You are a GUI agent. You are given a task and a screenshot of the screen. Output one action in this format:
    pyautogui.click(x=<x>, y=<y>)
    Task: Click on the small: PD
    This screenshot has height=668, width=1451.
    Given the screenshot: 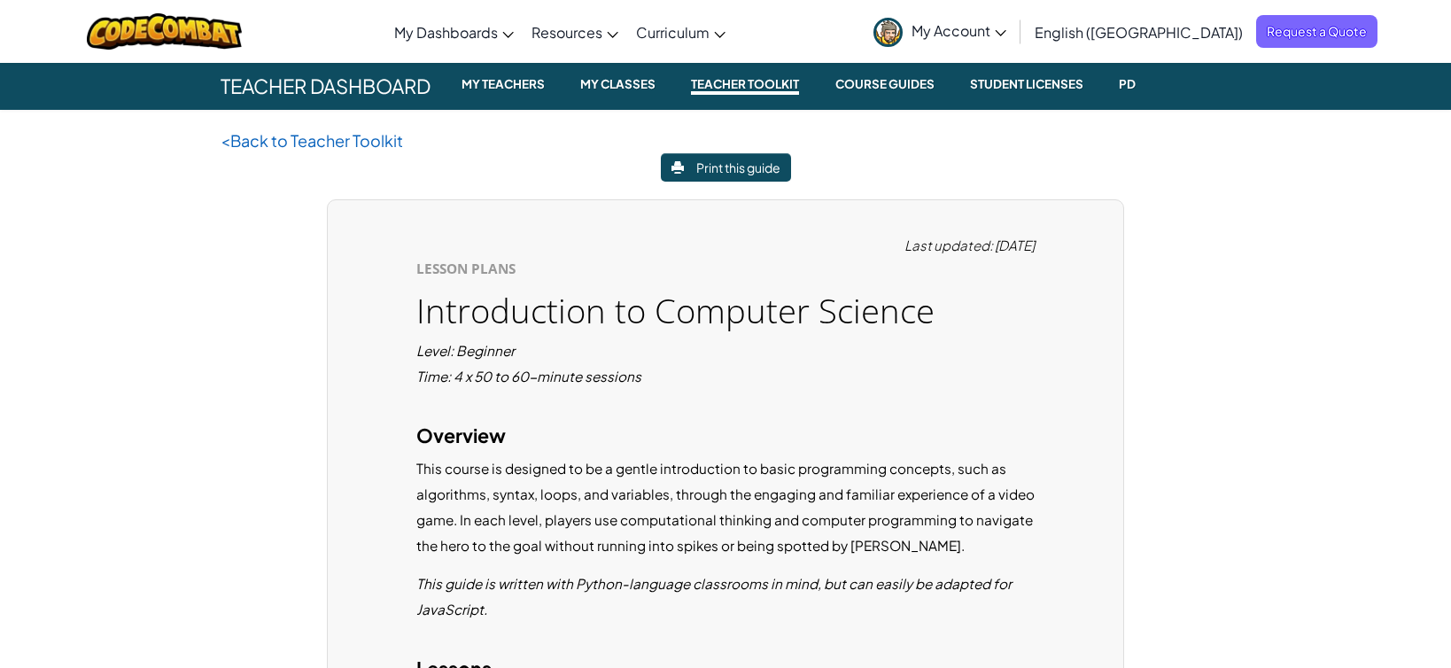 What is the action you would take?
    pyautogui.click(x=1127, y=84)
    